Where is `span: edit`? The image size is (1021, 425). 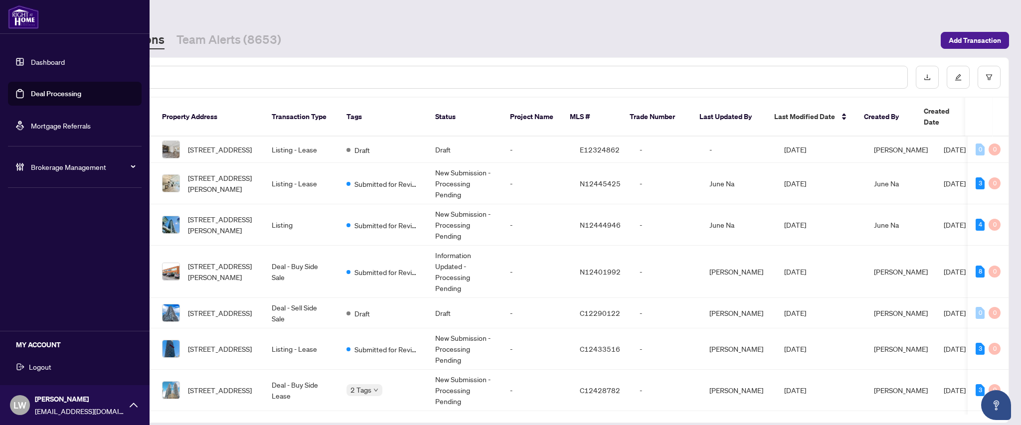 span: edit is located at coordinates (958, 77).